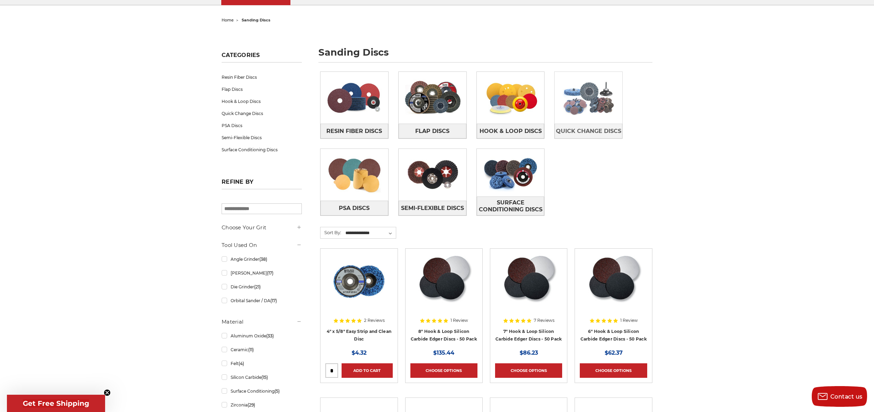  Describe the element at coordinates (227, 20) in the screenshot. I see `a: home` at that location.